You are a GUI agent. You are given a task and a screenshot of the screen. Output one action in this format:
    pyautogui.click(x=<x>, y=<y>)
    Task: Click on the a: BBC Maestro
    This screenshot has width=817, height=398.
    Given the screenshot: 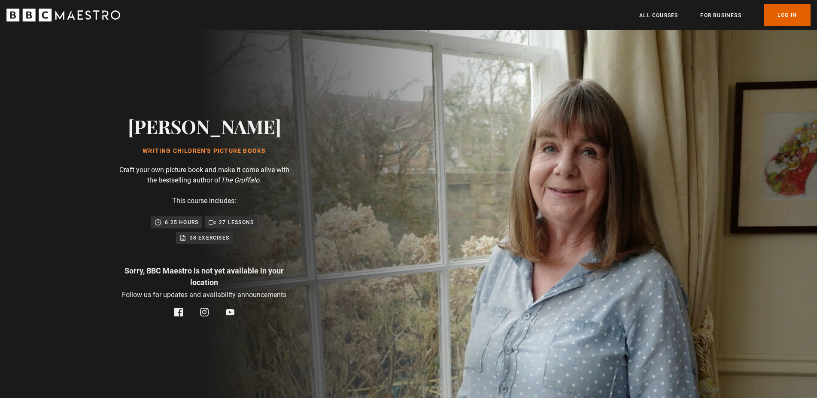 What is the action you would take?
    pyautogui.click(x=63, y=15)
    